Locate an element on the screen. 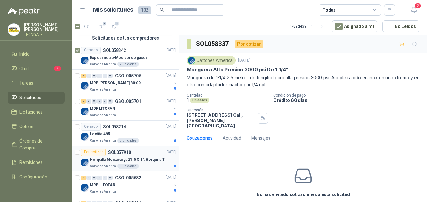 This screenshot has height=202, width=427. p: GSOL005701 is located at coordinates (128, 101).